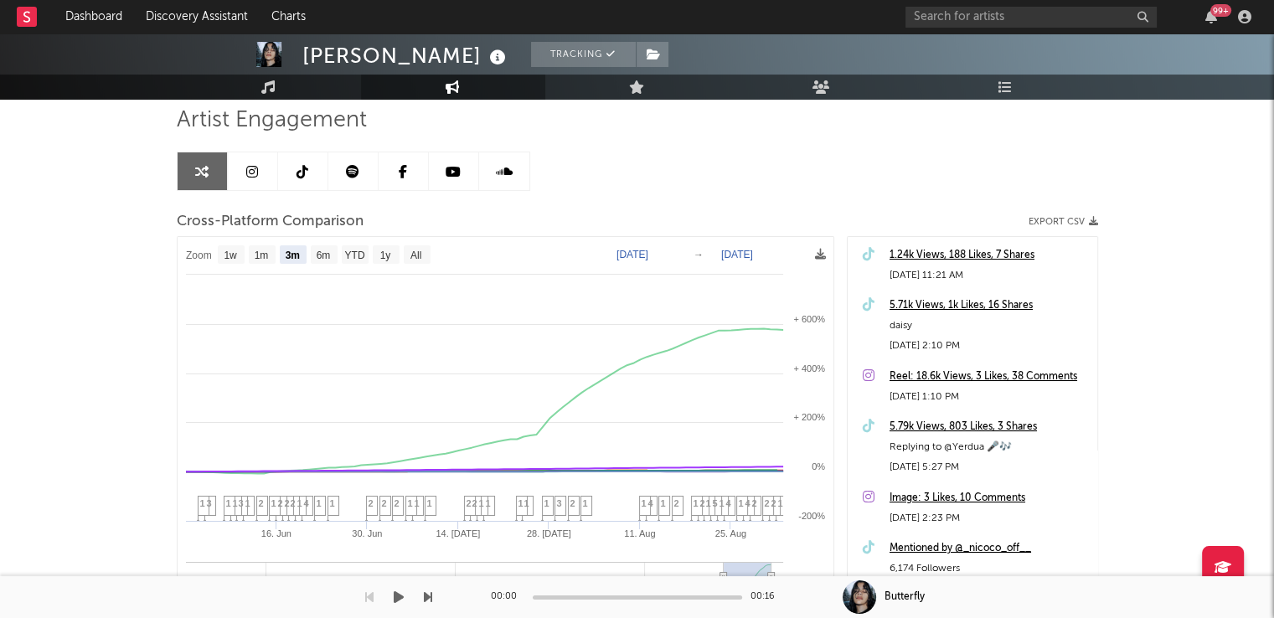 The height and width of the screenshot is (618, 1274). I want to click on div: 5.71k Views, 1k Likes, 16 Shares, so click(989, 306).